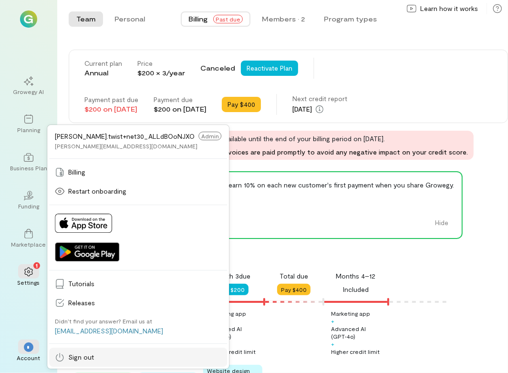  I want to click on span: Admin, so click(210, 136).